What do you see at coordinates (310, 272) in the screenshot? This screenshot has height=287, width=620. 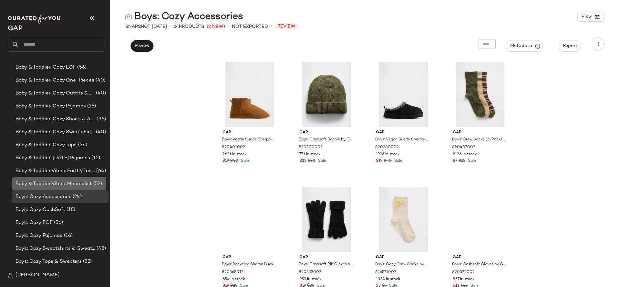 I see `span: 820533002` at bounding box center [310, 272].